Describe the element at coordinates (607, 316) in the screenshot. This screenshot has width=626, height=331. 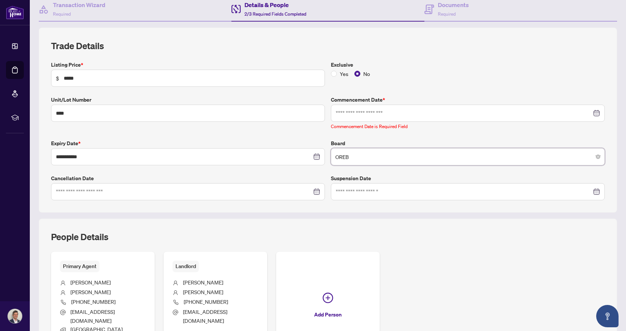
I see `button: Open asap` at that location.